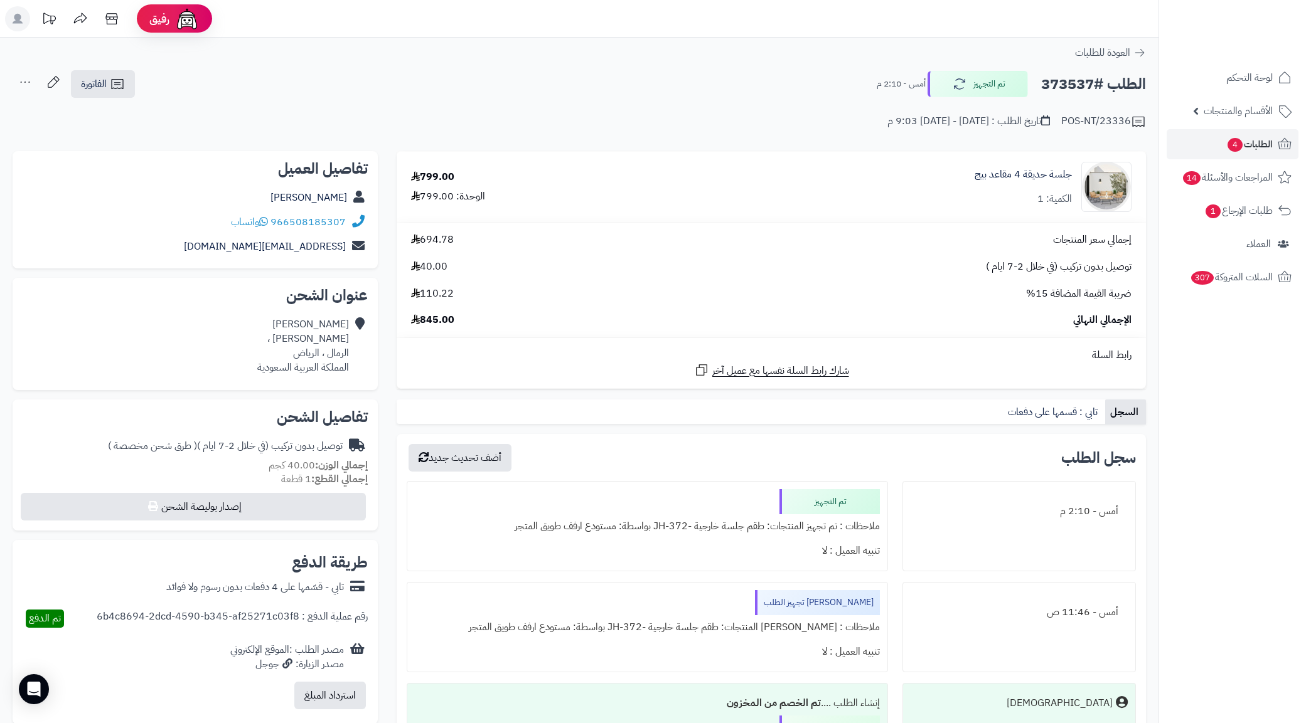 The image size is (1306, 723). Describe the element at coordinates (1110, 53) in the screenshot. I see `a: العودة للطلبات` at that location.